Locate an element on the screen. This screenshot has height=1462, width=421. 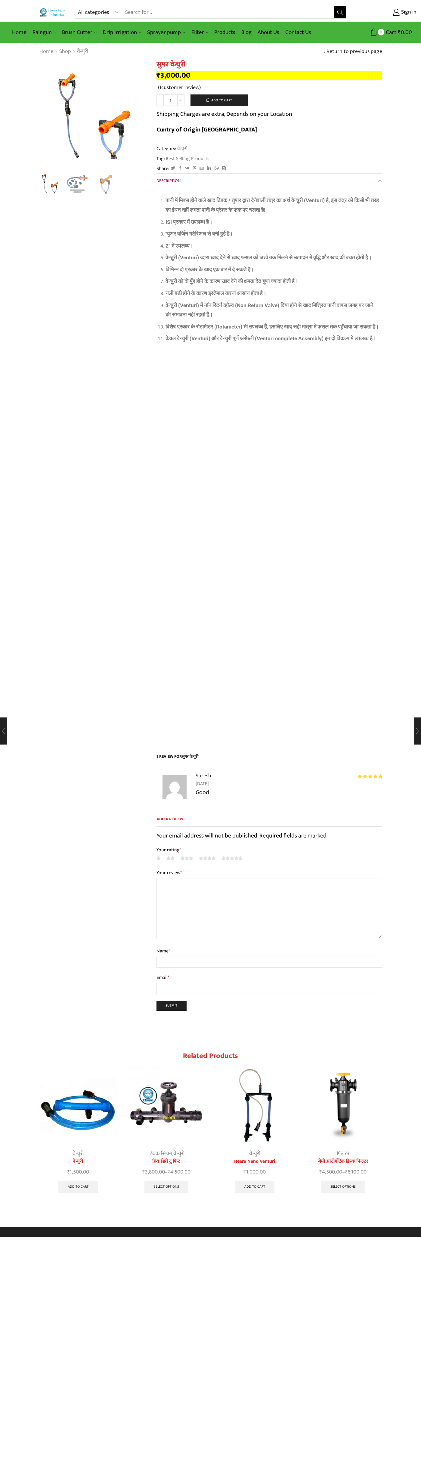
p: Good is located at coordinates (289, 792).